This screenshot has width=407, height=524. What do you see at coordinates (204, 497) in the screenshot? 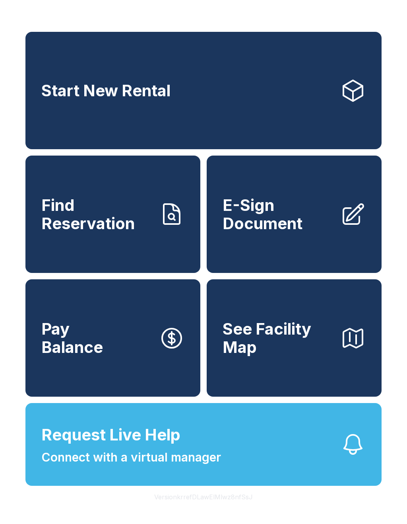
I see `button: VersionkrrefDLawElMlwz8nfSsJ` at bounding box center [204, 497].